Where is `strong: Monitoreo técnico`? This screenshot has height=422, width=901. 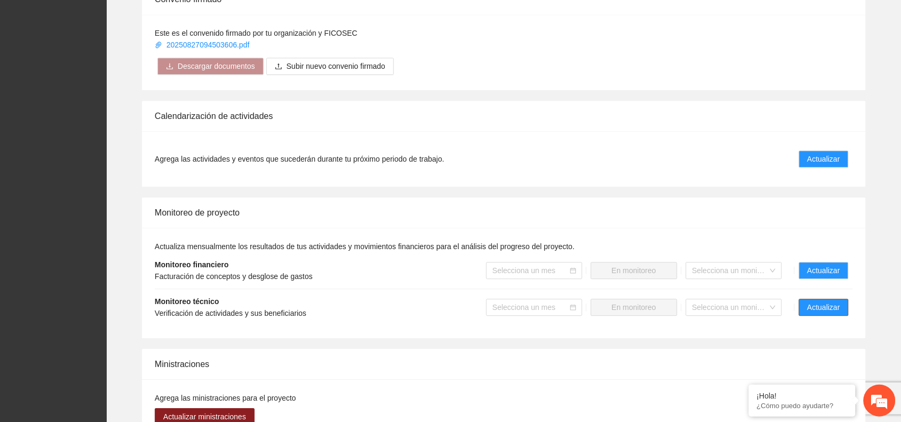
strong: Monitoreo técnico is located at coordinates (187, 302).